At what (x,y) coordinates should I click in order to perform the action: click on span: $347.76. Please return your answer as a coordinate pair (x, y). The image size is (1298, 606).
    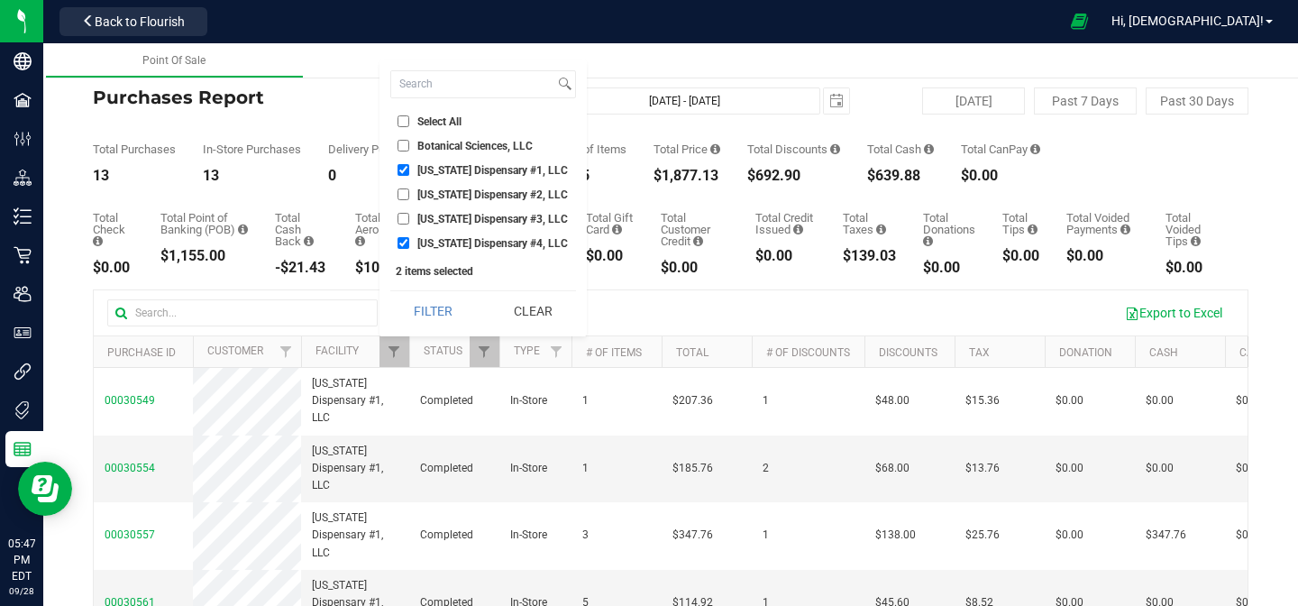
    Looking at the image, I should click on (1166, 535).